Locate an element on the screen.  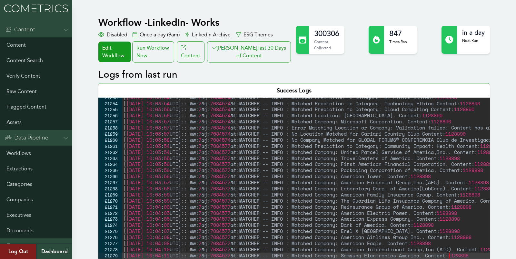
div: 21258 is located at coordinates (110, 128).